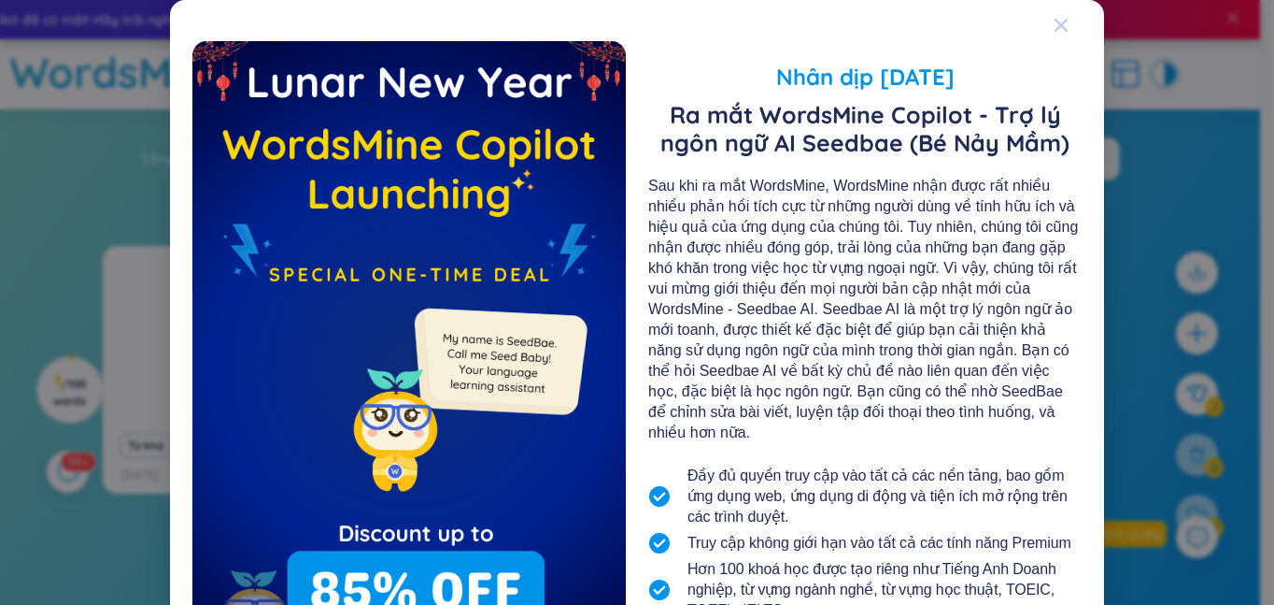 This screenshot has width=1274, height=605. I want to click on span: Truy cập không giới hạn vào tất cả các tính năng Premium, so click(879, 543).